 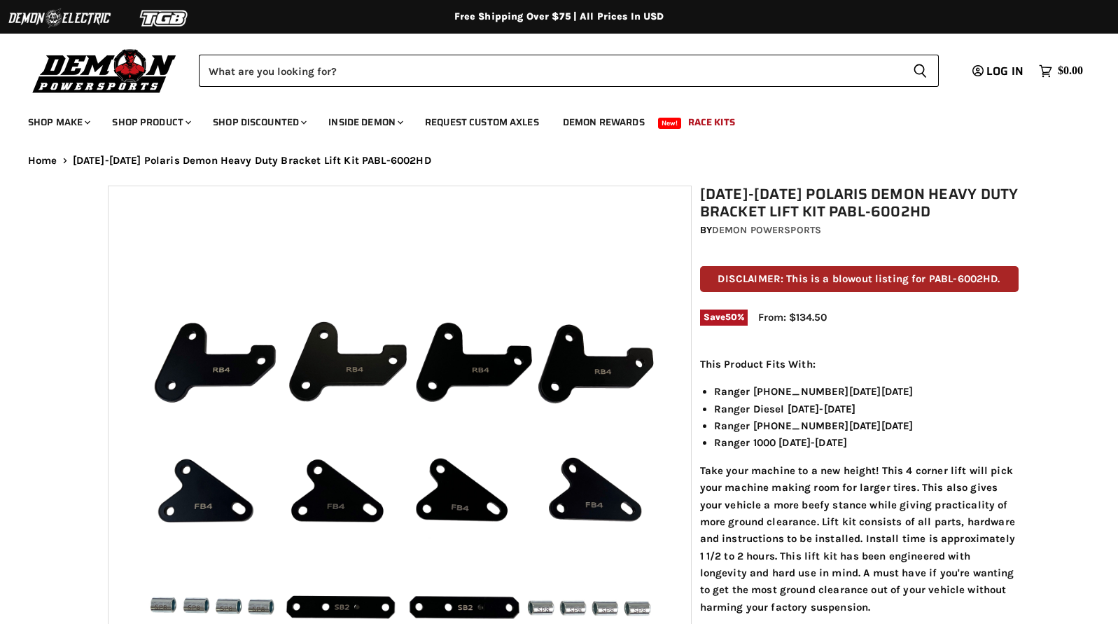 What do you see at coordinates (482, 122) in the screenshot?
I see `a: Request Custom Axles` at bounding box center [482, 122].